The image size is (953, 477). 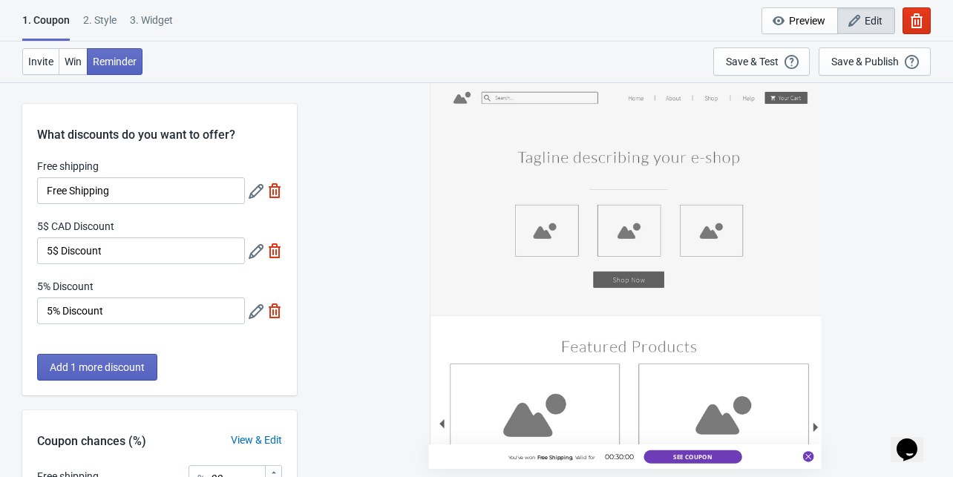 I want to click on button: Edit, so click(x=866, y=21).